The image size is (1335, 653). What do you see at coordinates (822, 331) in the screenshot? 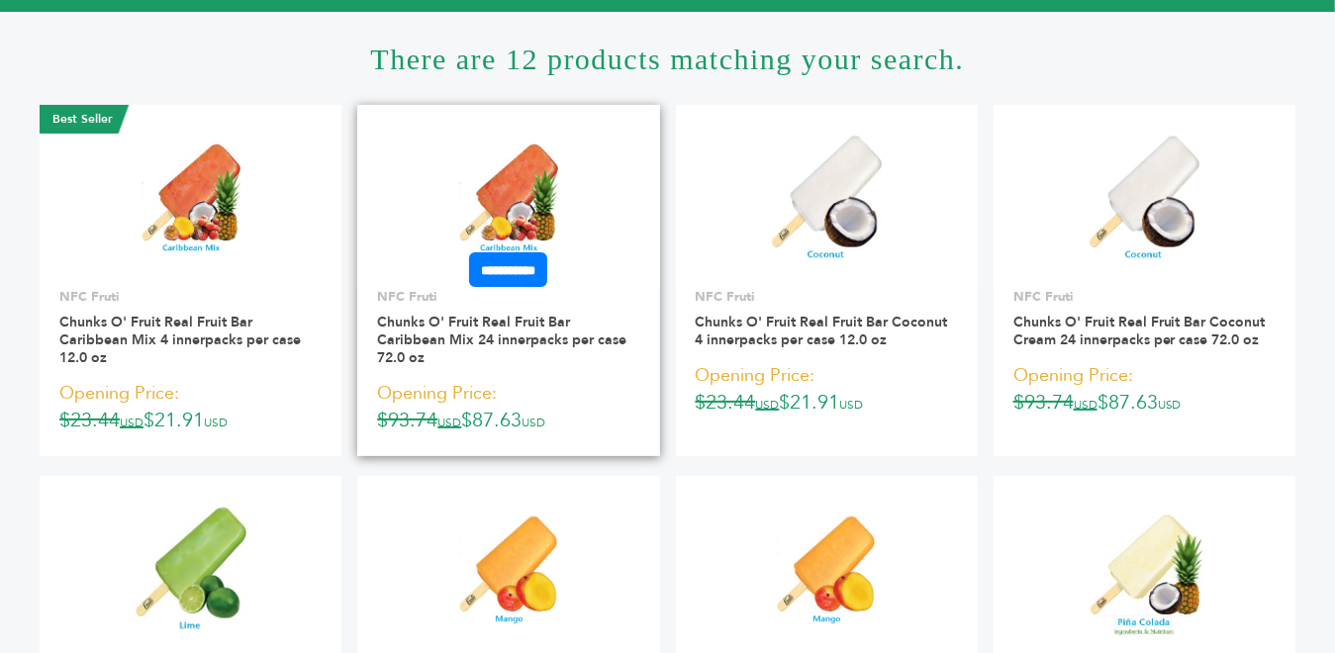
I see `a: Chunks O' Fruit Real Fruit Bar Coconut 4 innerpacks per case 12.0 oz` at bounding box center [822, 331].